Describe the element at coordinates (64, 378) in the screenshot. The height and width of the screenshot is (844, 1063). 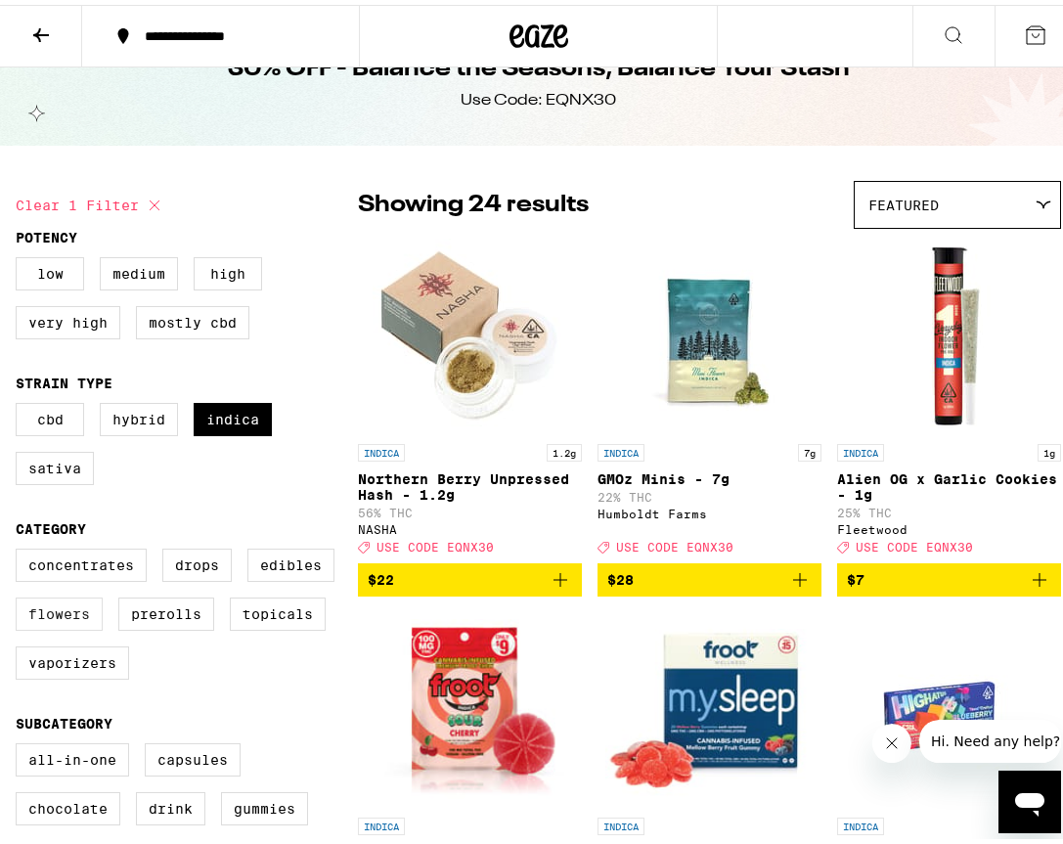
I see `legend: Strain Type` at that location.